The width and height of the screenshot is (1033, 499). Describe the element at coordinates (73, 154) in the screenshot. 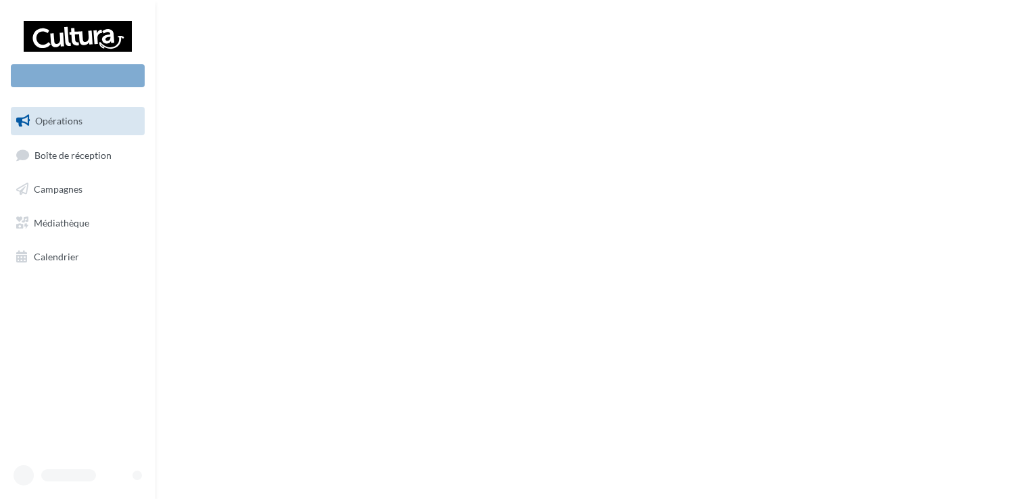

I see `span: Boîte de réception` at that location.